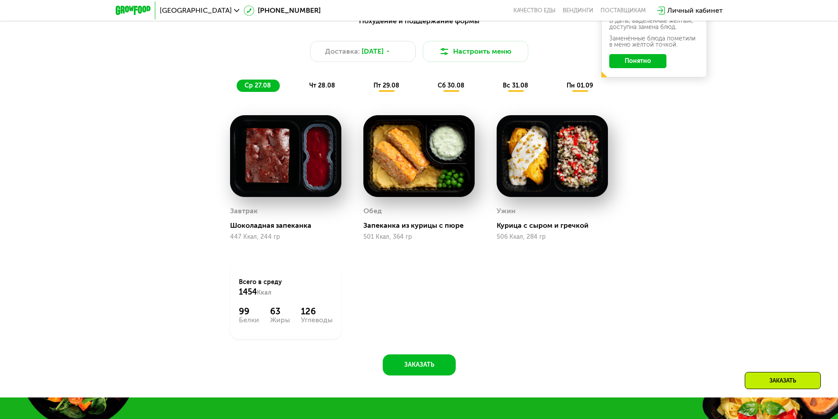 Image resolution: width=838 pixels, height=419 pixels. What do you see at coordinates (342, 51) in the screenshot?
I see `span: Доставка:` at bounding box center [342, 51].